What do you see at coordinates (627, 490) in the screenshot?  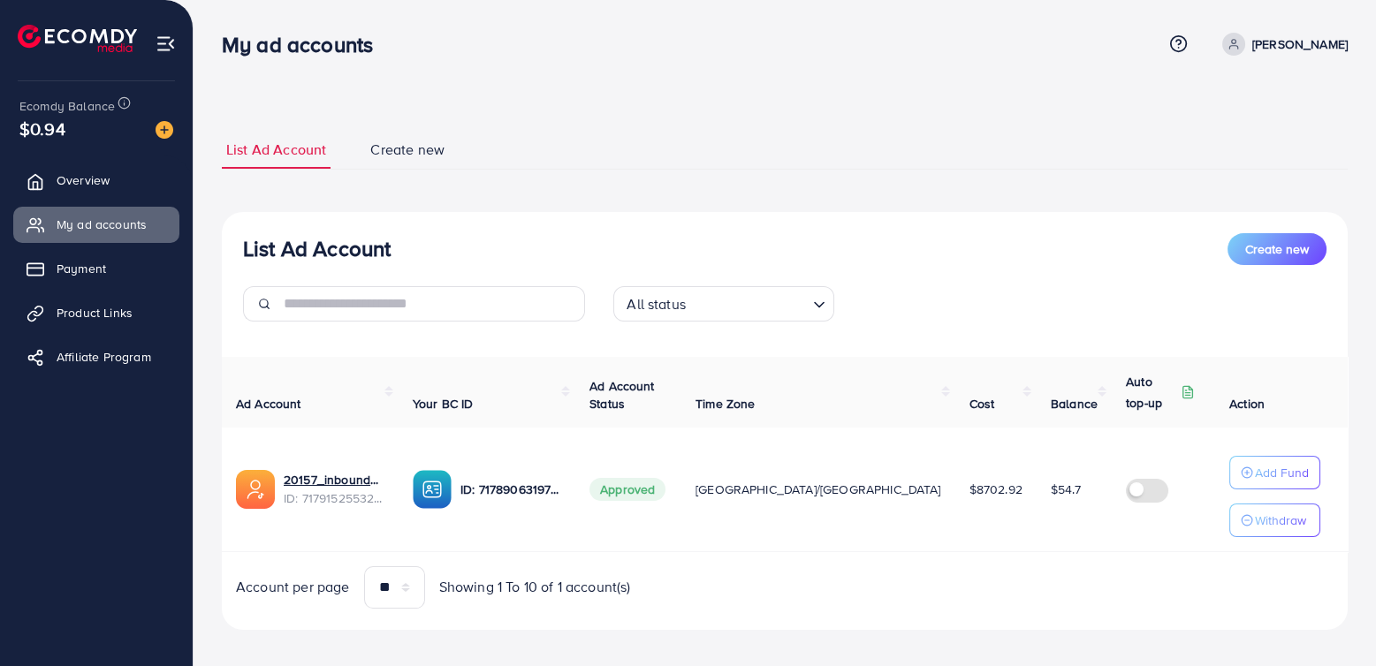 I see `span: Approved` at bounding box center [627, 490].